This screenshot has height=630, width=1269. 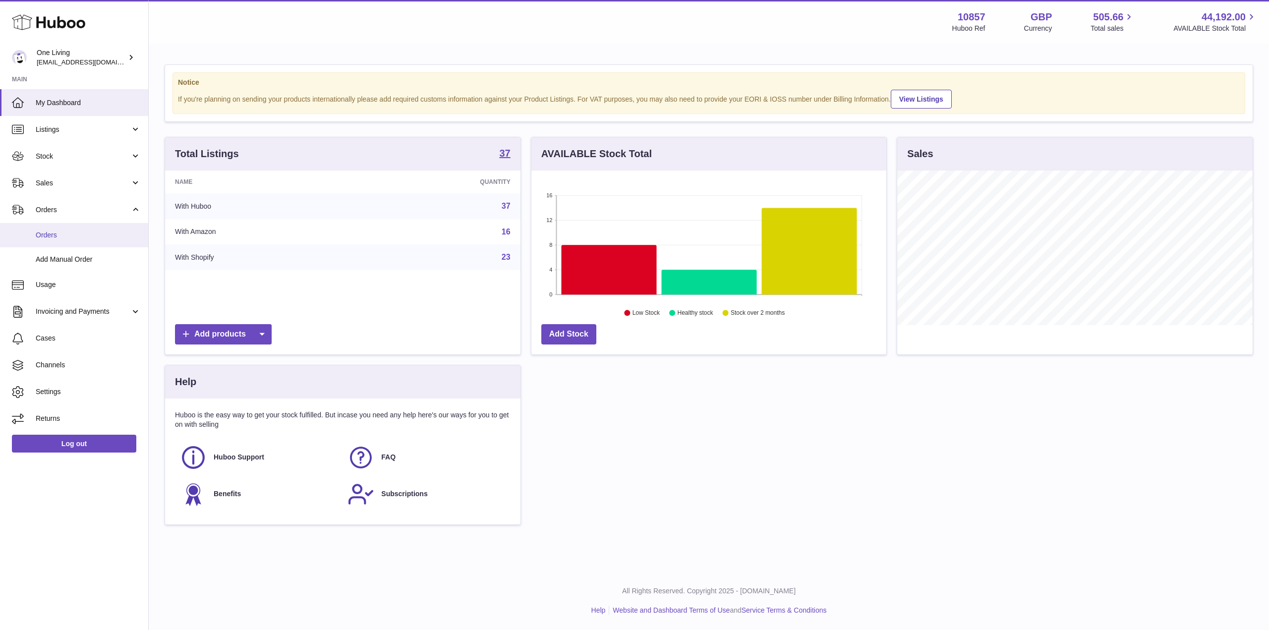 I want to click on a: Help, so click(x=598, y=610).